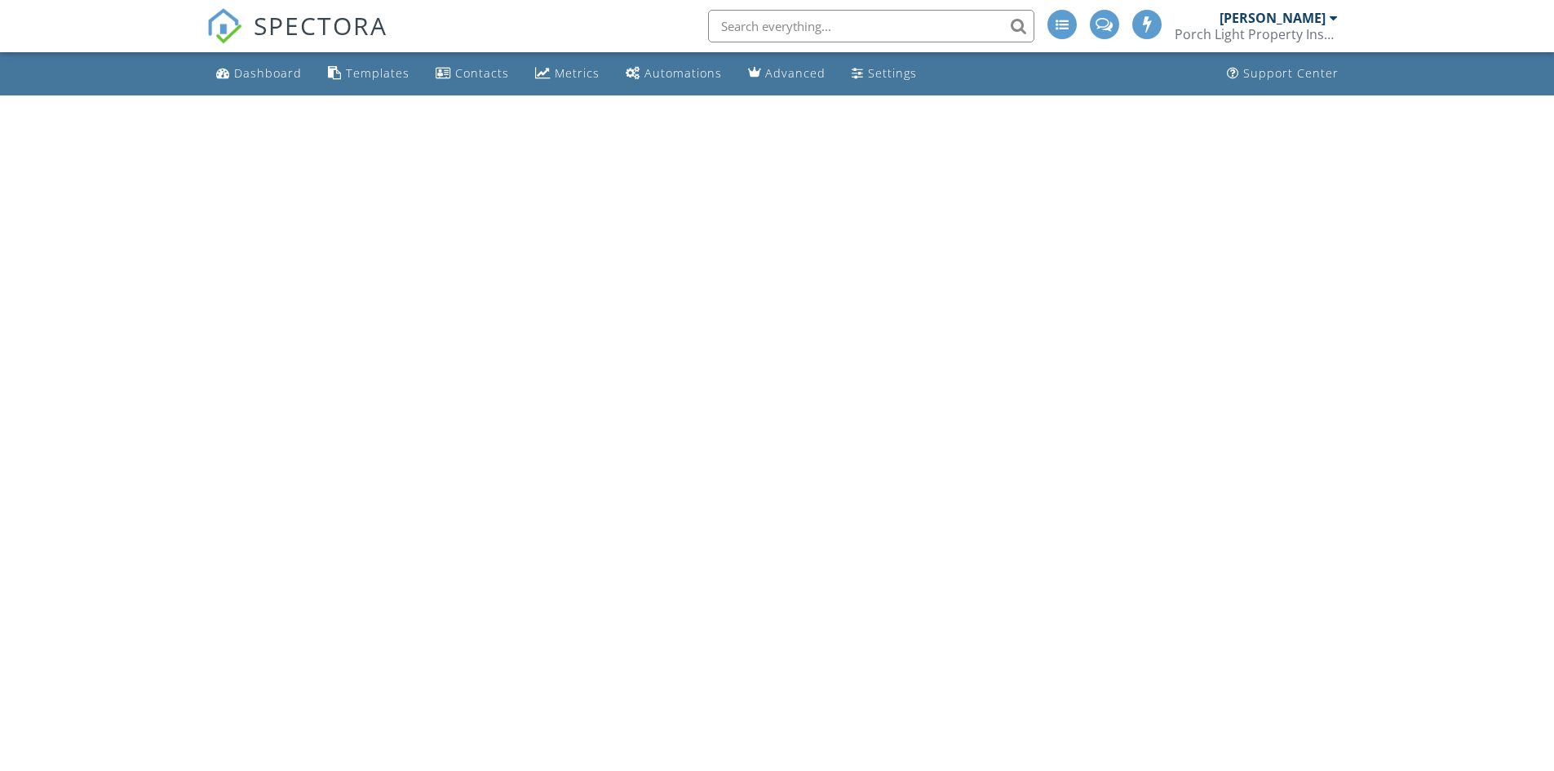  Describe the element at coordinates (369, 73) in the screenshot. I see `a: Templates` at that location.